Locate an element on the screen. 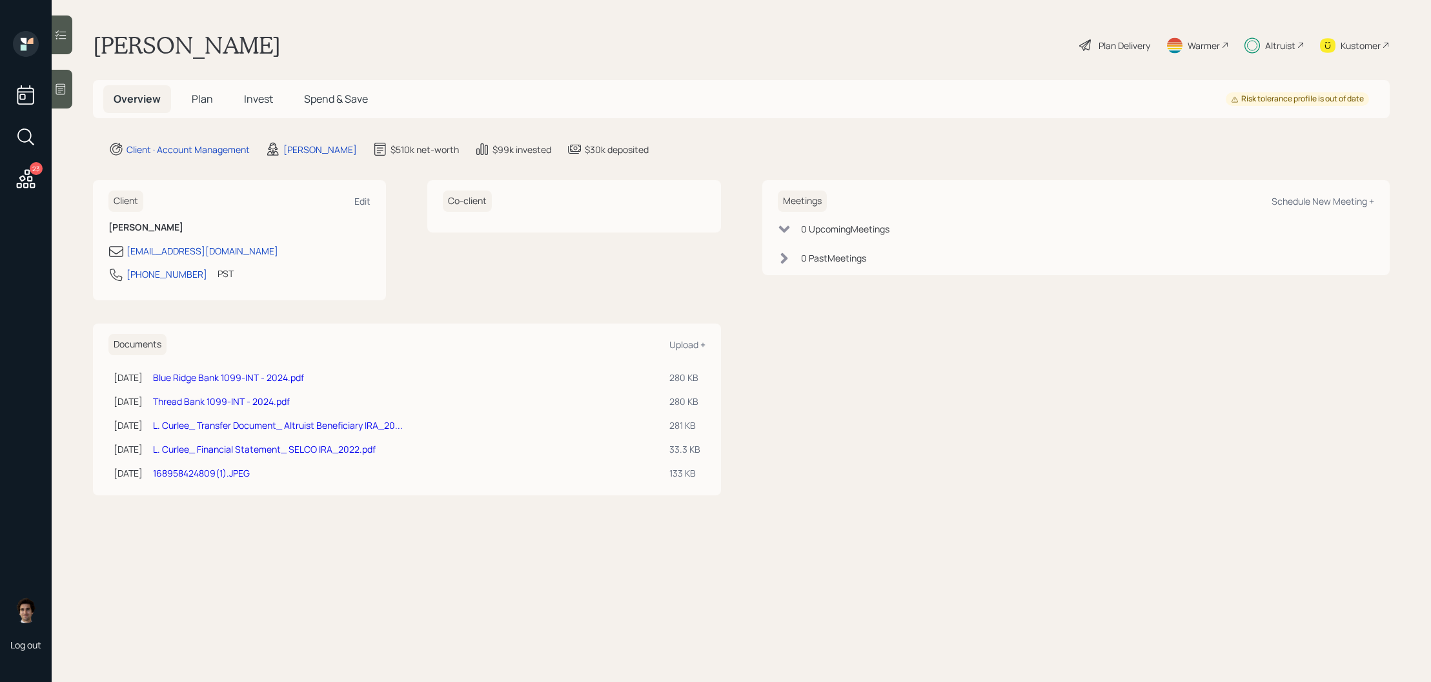  div: Edit is located at coordinates (362, 201).